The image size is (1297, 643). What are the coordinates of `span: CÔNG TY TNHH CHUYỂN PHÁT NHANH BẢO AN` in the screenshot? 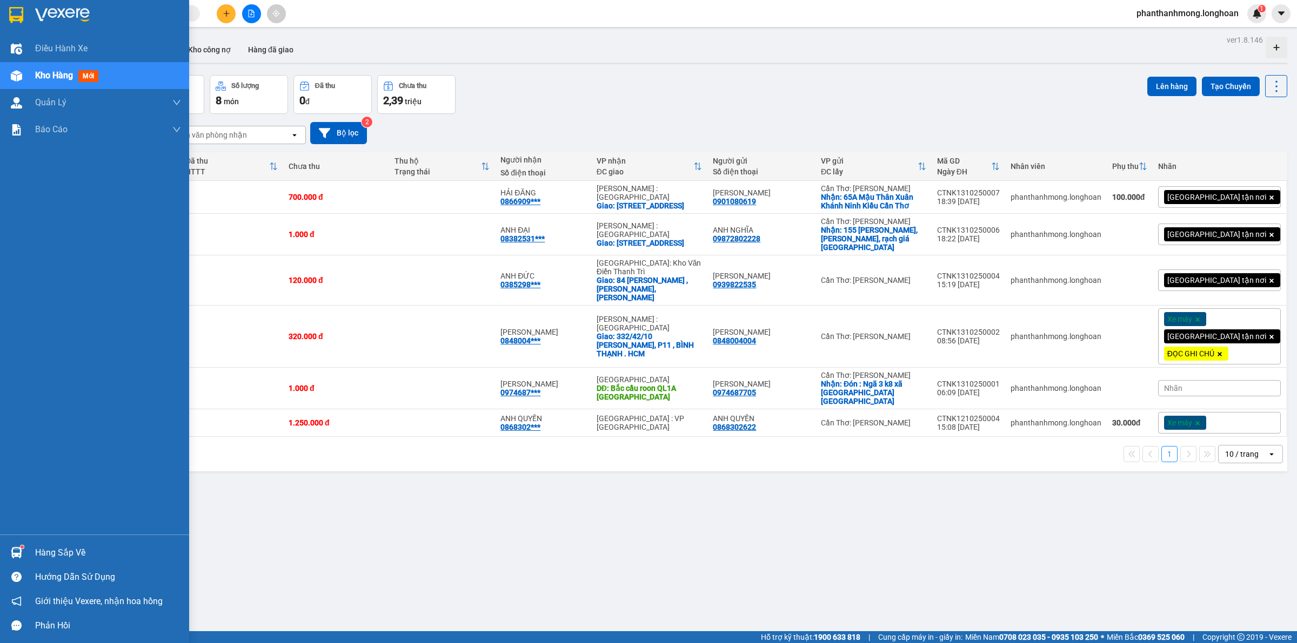 It's located at (146, 46).